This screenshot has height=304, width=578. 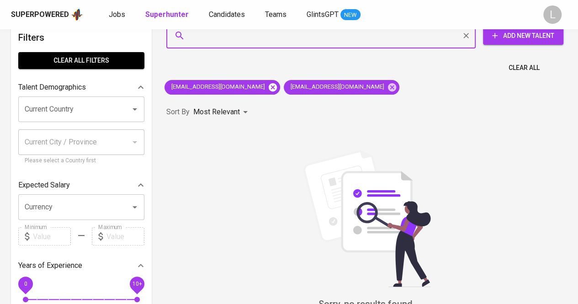 I want to click on p: Most Relevant, so click(x=217, y=112).